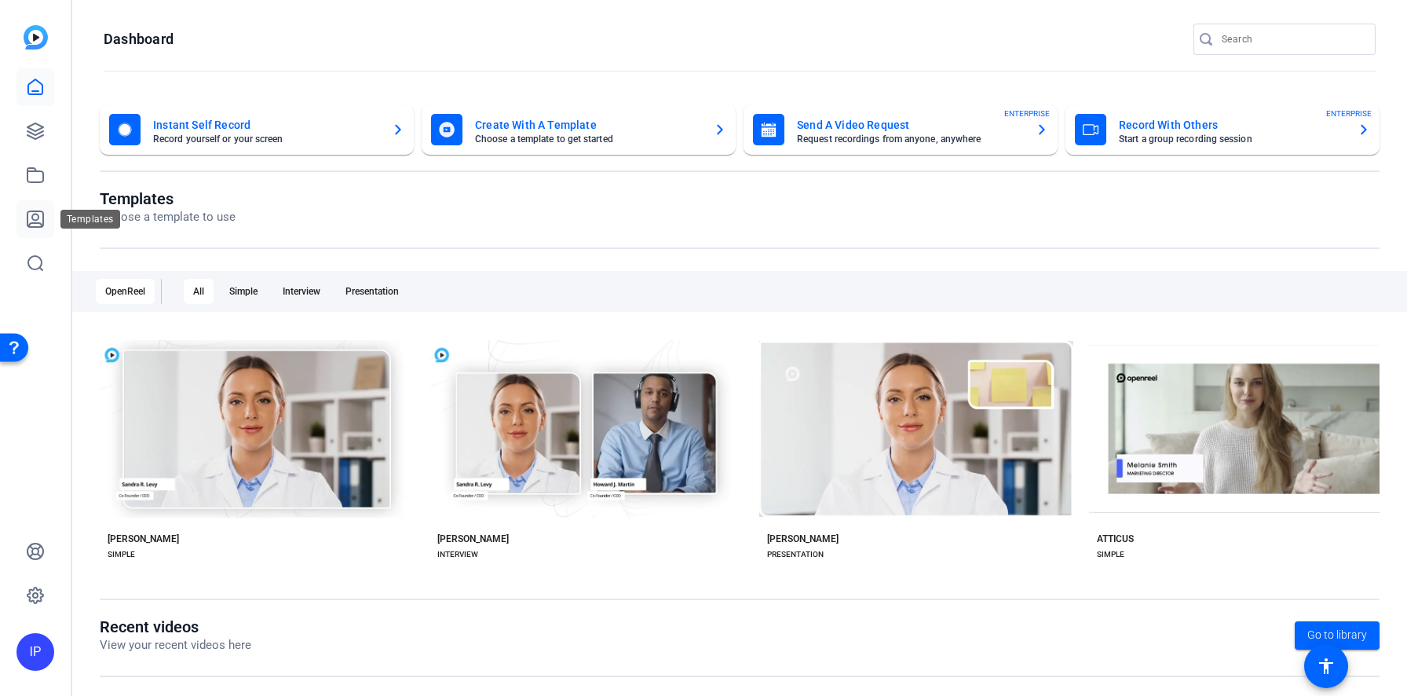 This screenshot has height=696, width=1407. I want to click on button: Create With A TemplateChoose a template to get started, so click(579, 130).